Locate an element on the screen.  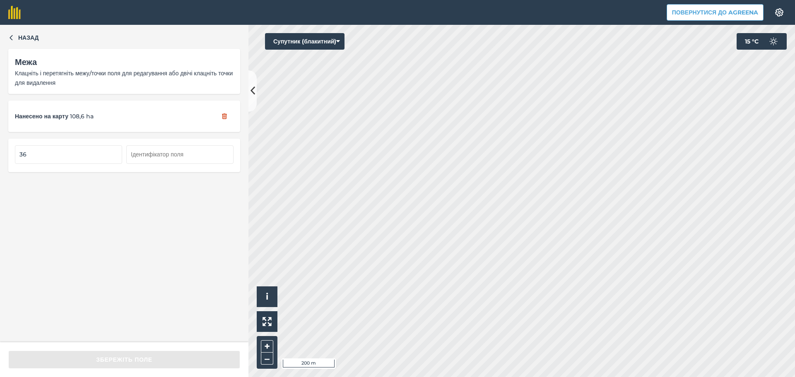
div: Межа is located at coordinates (124, 62).